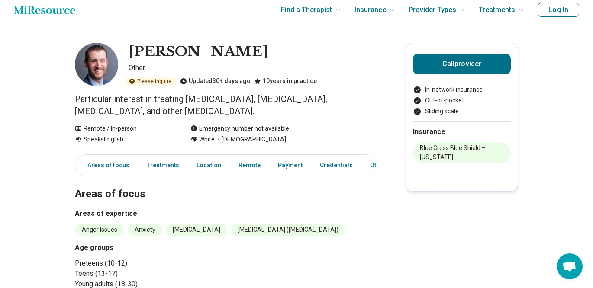  What do you see at coordinates (381, 165) in the screenshot?
I see `a: Other` at bounding box center [381, 165].